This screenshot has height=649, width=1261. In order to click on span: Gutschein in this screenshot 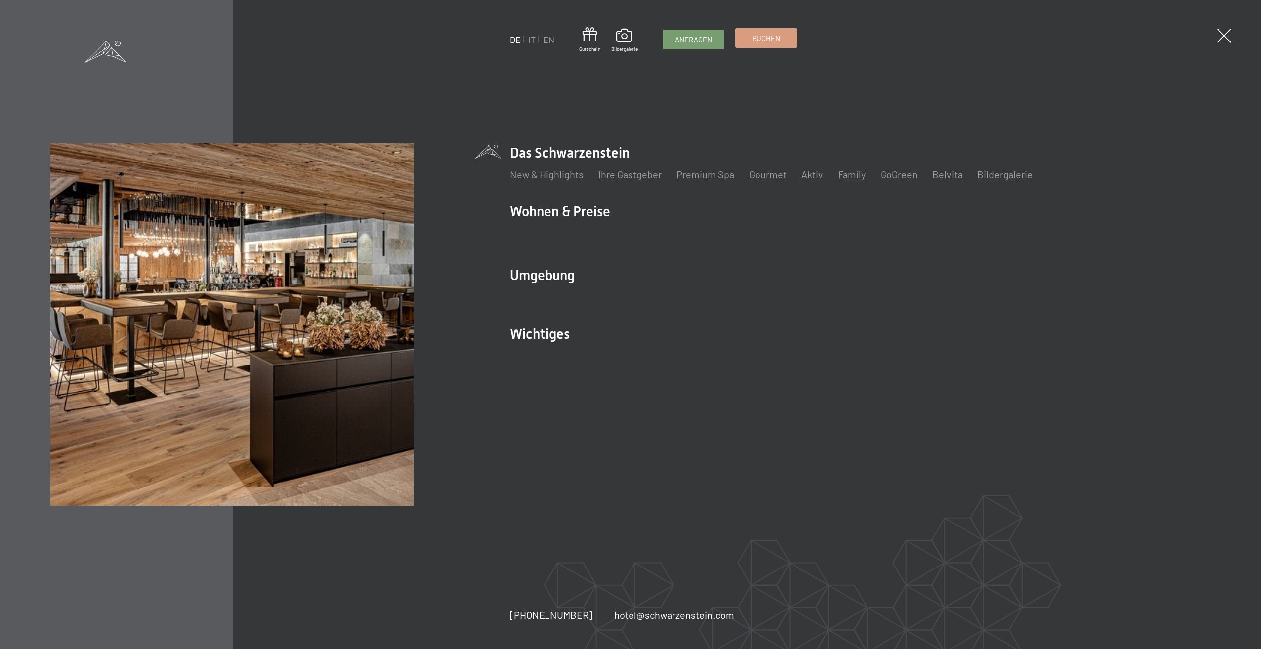, I will do `click(589, 49)`.